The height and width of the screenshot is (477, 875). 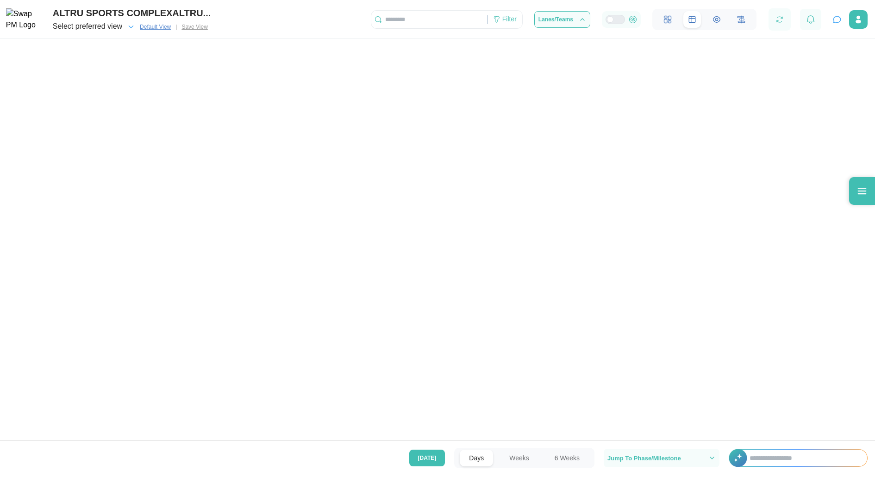 I want to click on button: Weeks, so click(x=519, y=458).